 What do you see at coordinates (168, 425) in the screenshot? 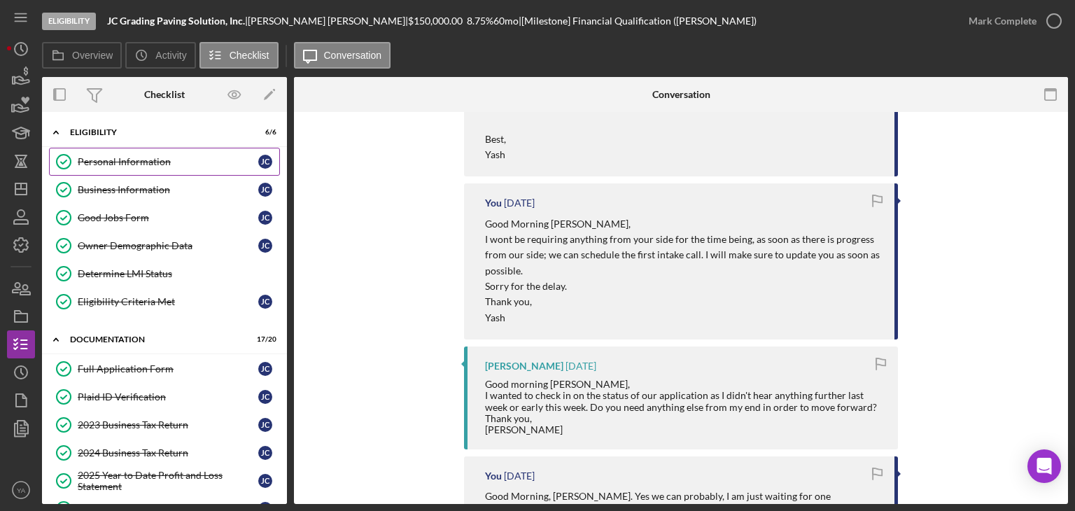
I see `div: 2023 Business Tax Return` at bounding box center [168, 425].